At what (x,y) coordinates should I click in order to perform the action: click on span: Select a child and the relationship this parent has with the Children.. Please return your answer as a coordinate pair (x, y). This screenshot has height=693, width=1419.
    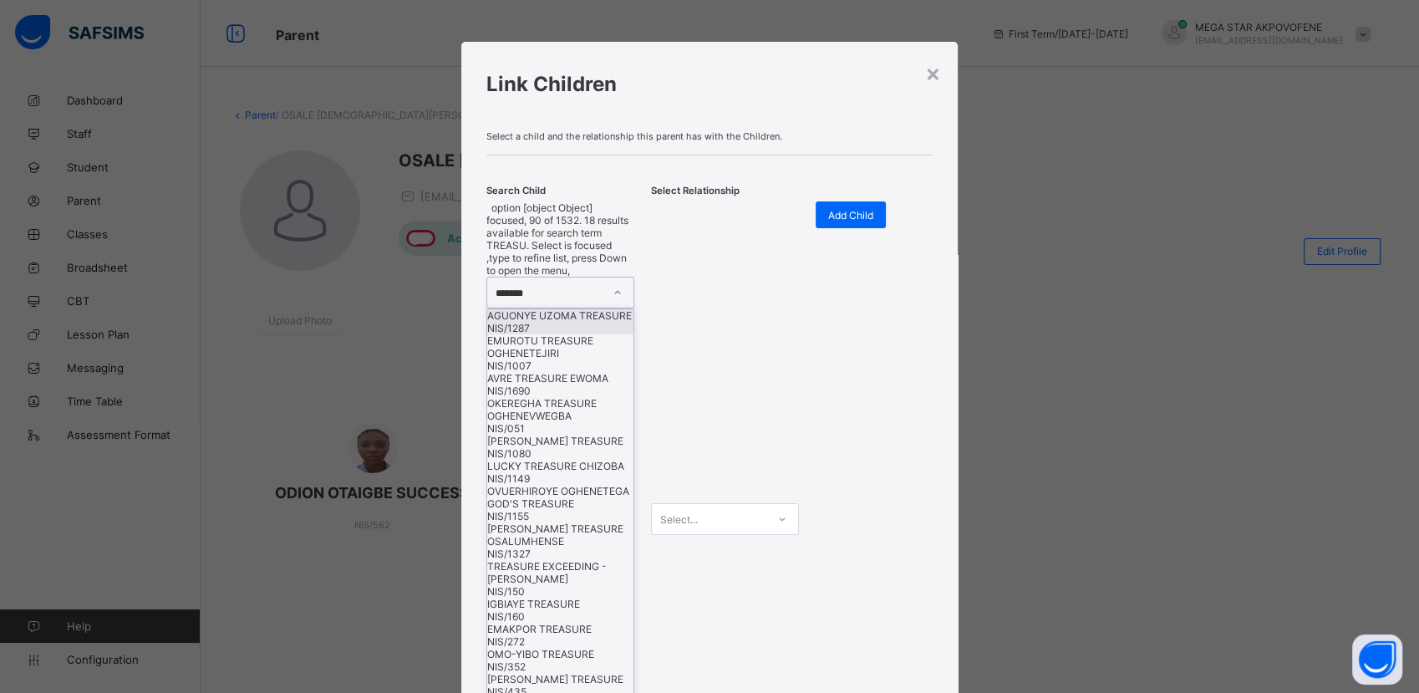
    Looking at the image, I should click on (709, 136).